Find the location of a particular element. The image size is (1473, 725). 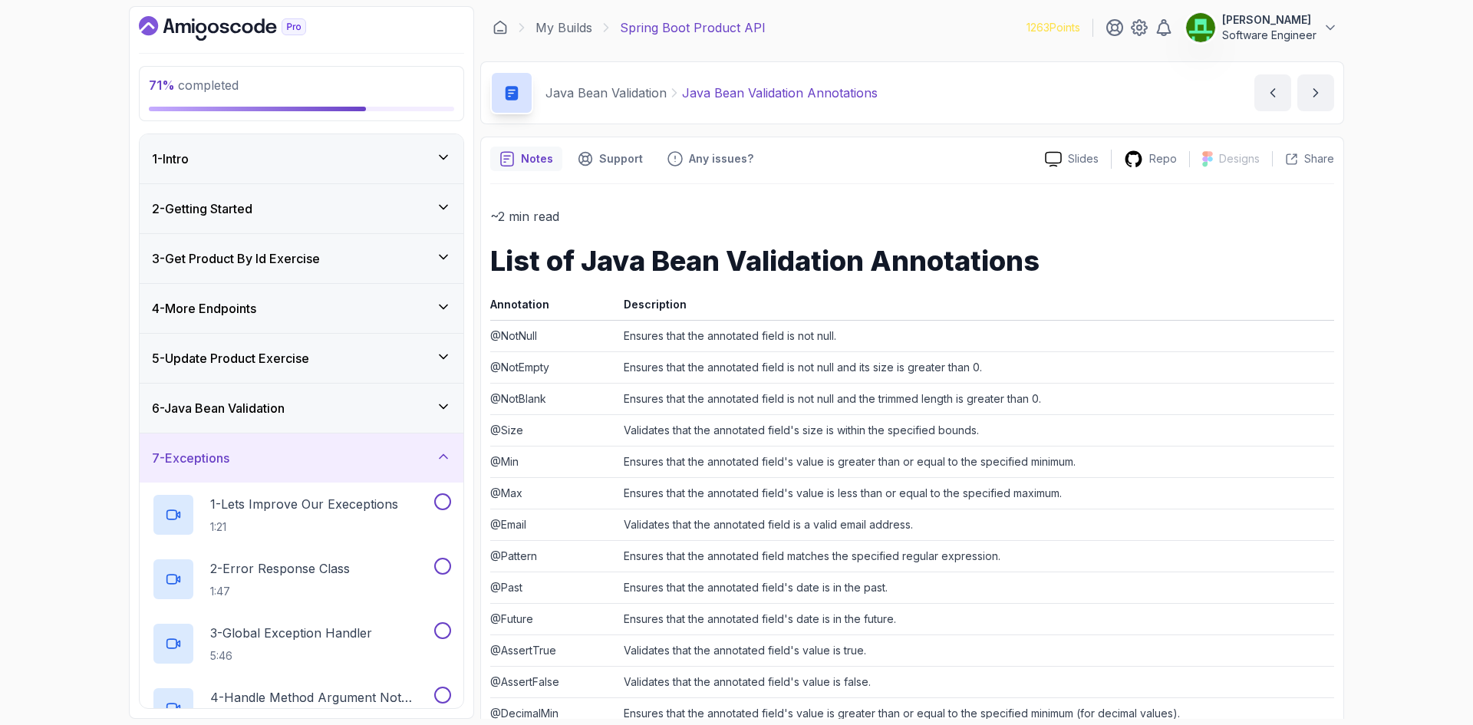

td: Validates that the annotated field is a valid email address. is located at coordinates (976, 524).